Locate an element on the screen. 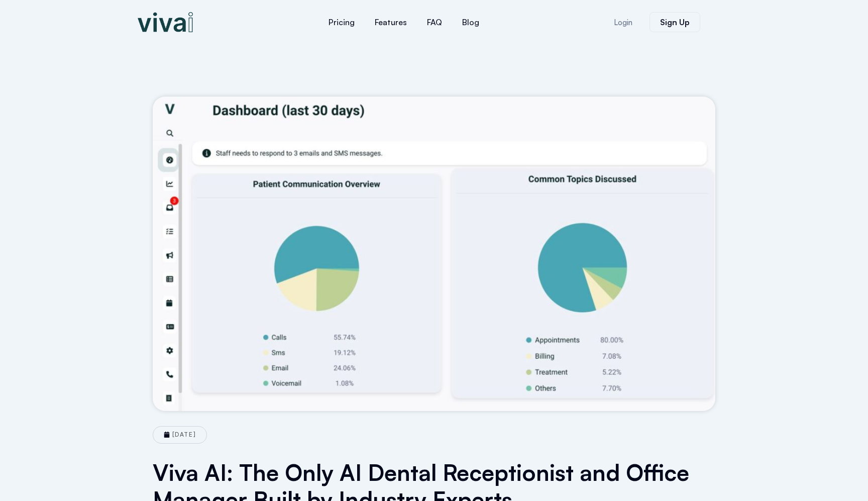 This screenshot has height=501, width=868. a: Pricing is located at coordinates (342, 22).